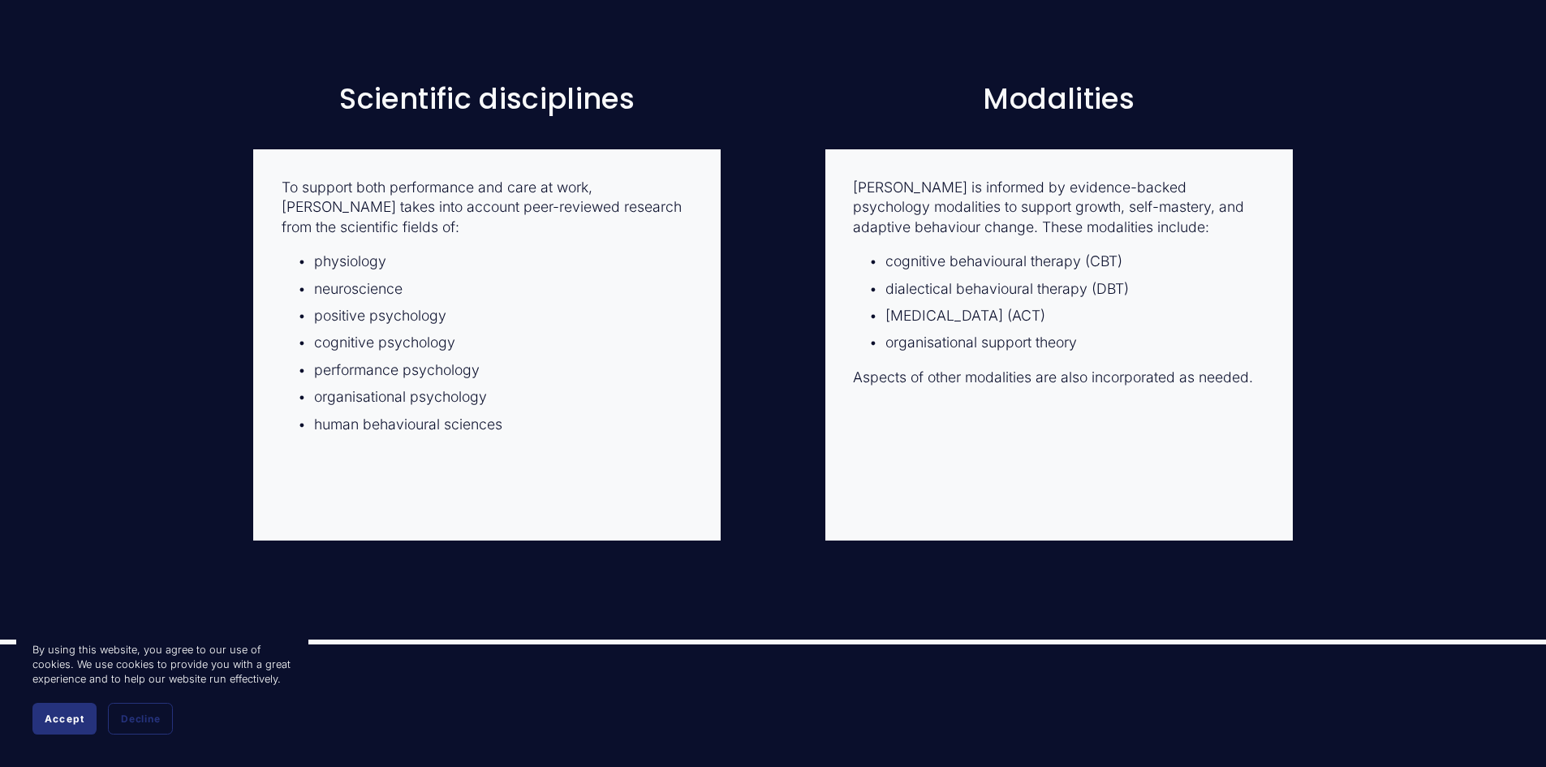 This screenshot has height=767, width=1546. I want to click on p: neuroscience, so click(503, 289).